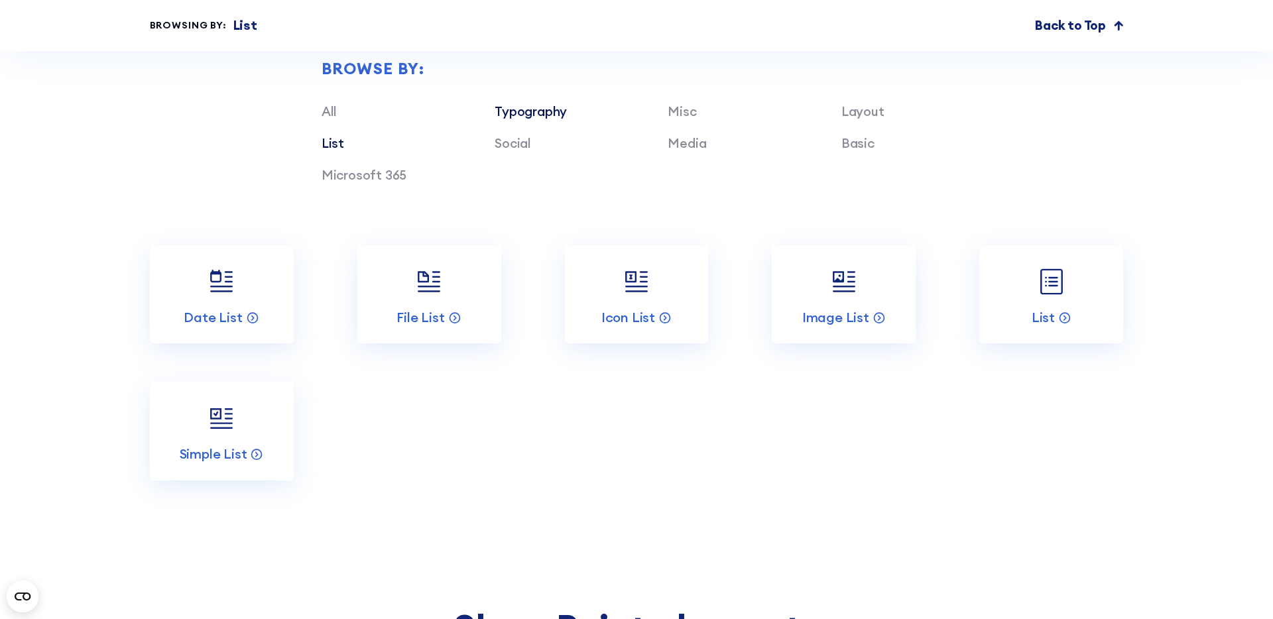 This screenshot has width=1273, height=619. Describe the element at coordinates (1154, 542) in the screenshot. I see `div: Chat Widget` at that location.